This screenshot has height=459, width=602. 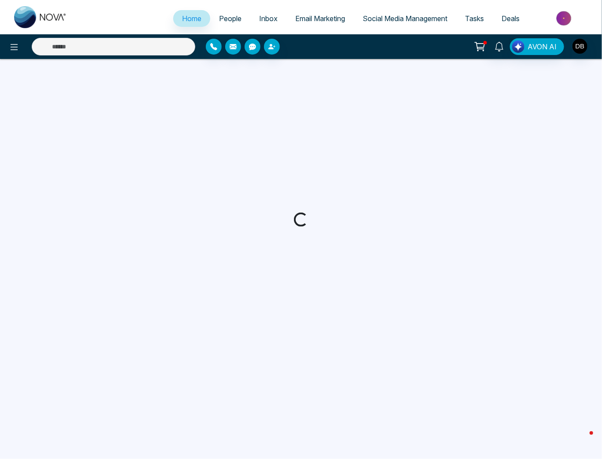 What do you see at coordinates (518, 47) in the screenshot?
I see `img: Lead Flow` at bounding box center [518, 47].